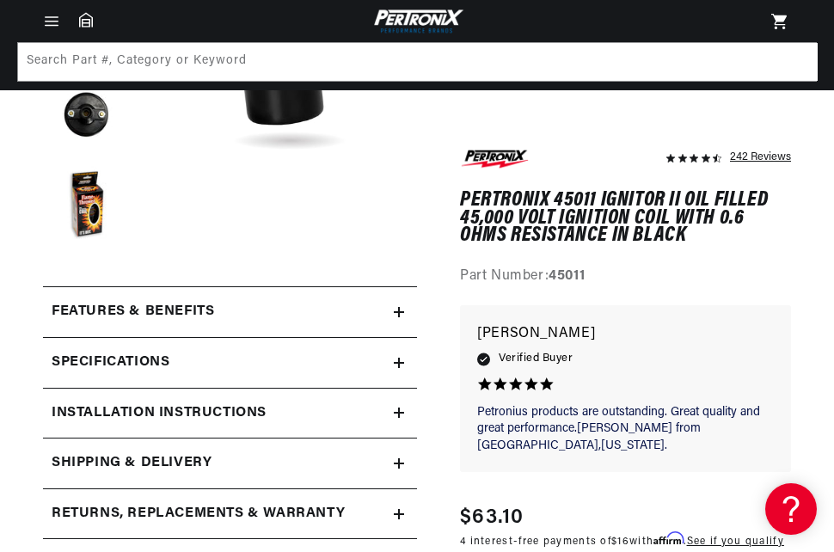 The height and width of the screenshot is (552, 834). What do you see at coordinates (110, 363) in the screenshot?
I see `h2: Specifications` at bounding box center [110, 363].